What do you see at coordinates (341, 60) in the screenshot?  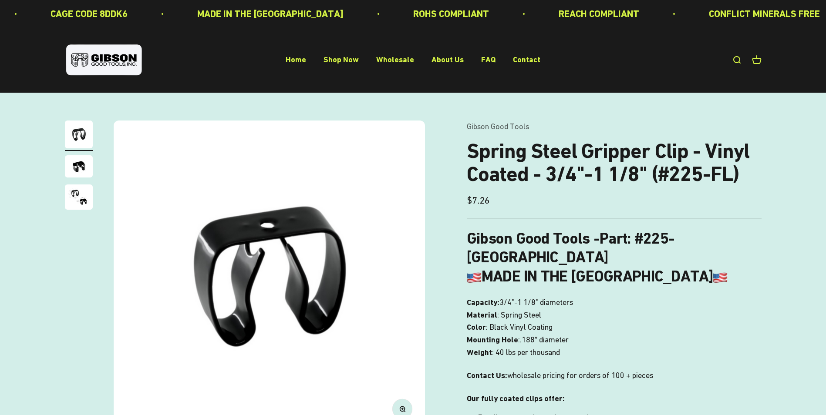 I see `a: Shop Now` at bounding box center [341, 60].